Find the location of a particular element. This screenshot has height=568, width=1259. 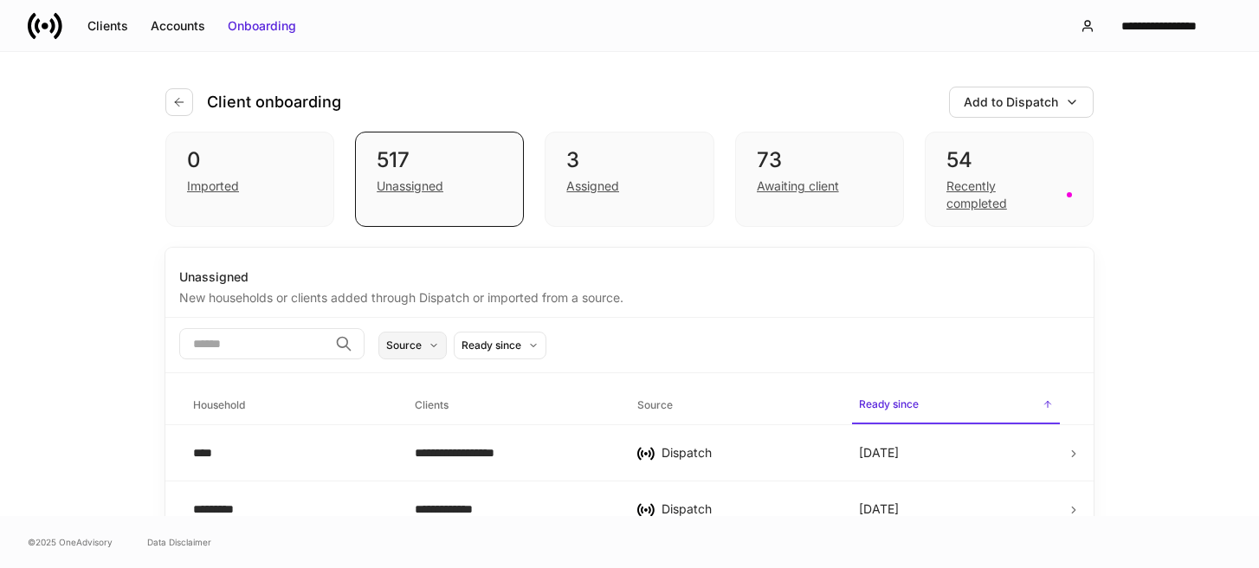

div: 3Assigned is located at coordinates (629, 179).